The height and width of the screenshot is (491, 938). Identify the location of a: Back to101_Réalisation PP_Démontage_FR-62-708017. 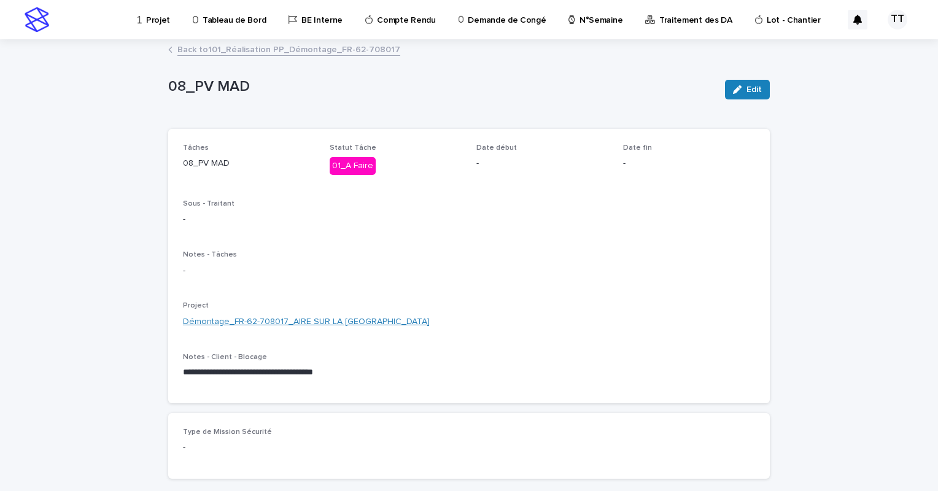
(288, 48).